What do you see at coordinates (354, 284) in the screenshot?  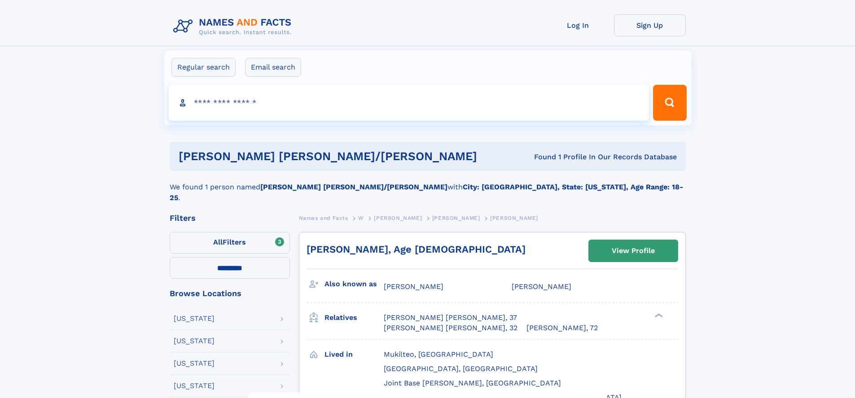 I see `h3: Also known as` at bounding box center [354, 284].